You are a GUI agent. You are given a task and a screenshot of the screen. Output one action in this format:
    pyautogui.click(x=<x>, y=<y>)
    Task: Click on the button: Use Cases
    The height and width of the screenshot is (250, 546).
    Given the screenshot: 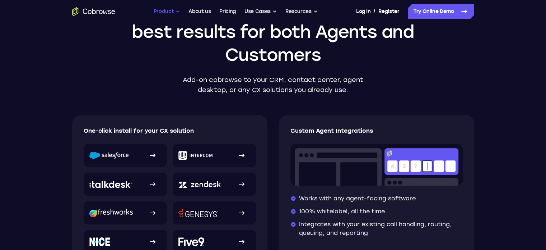 What is the action you would take?
    pyautogui.click(x=261, y=11)
    